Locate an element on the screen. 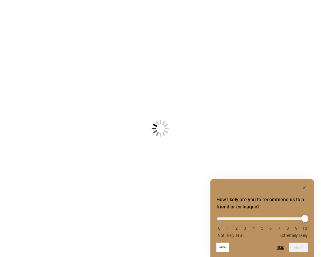 The image size is (321, 257). span: Extremely likely is located at coordinates (294, 236).